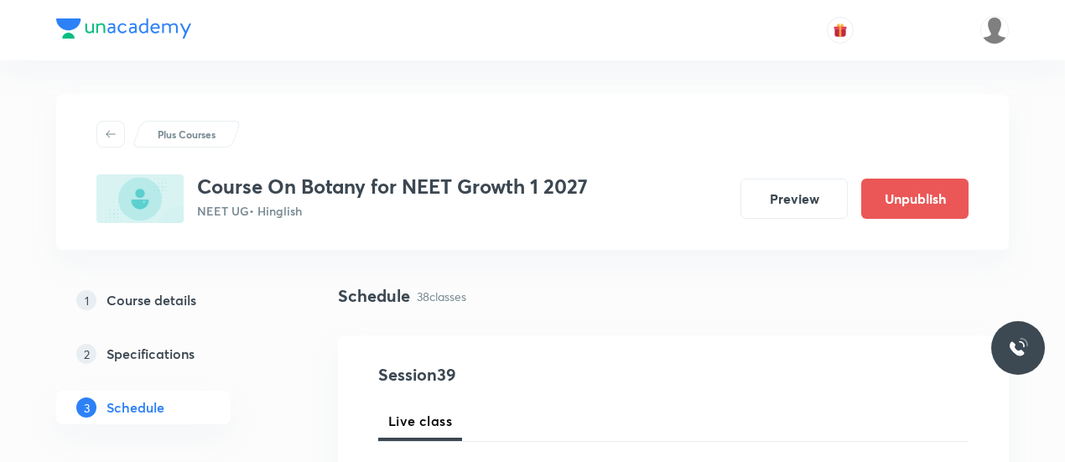  I want to click on h4: Schedule, so click(374, 296).